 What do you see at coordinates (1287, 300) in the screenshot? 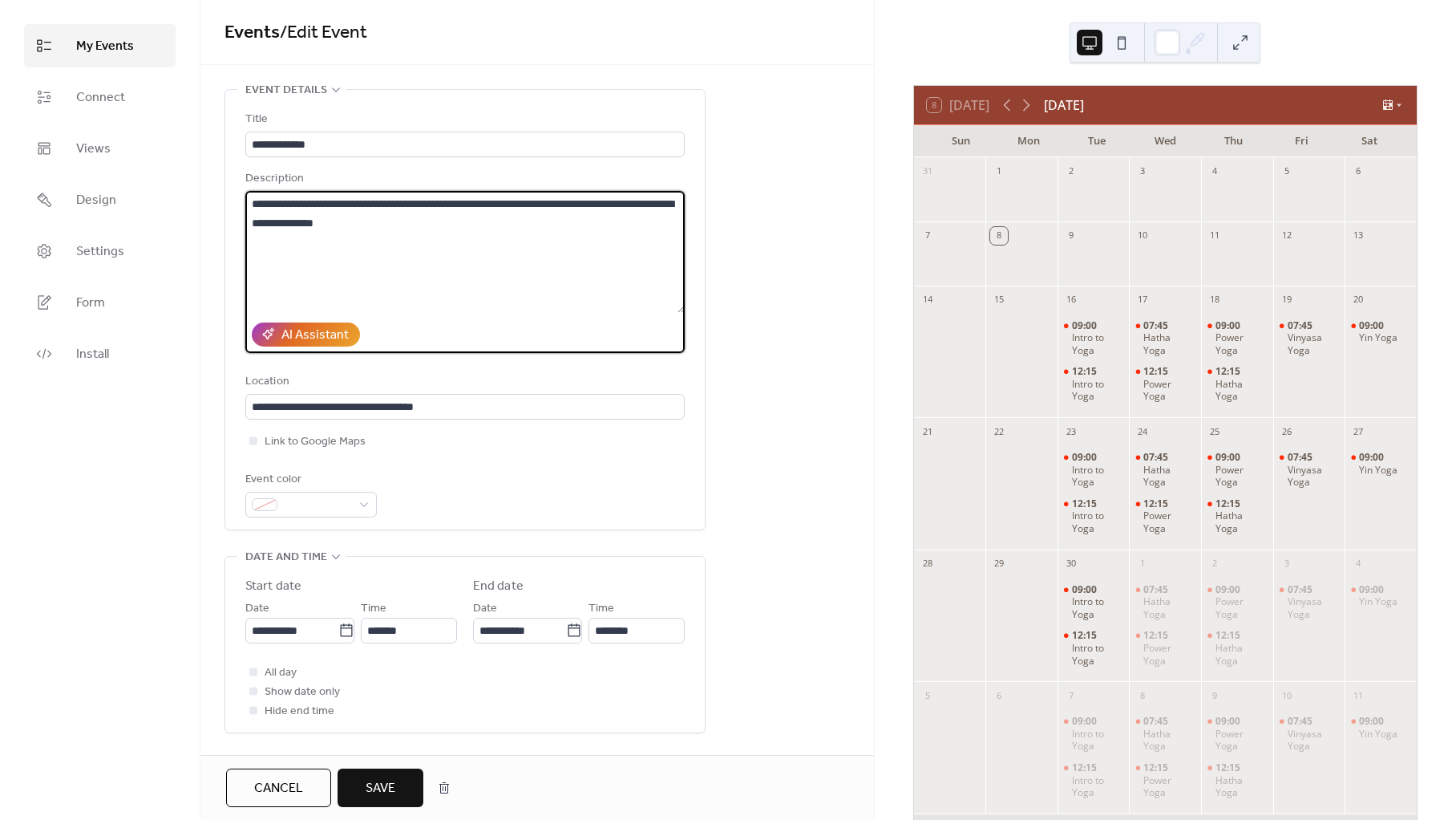
I see `div: 19` at bounding box center [1287, 300].